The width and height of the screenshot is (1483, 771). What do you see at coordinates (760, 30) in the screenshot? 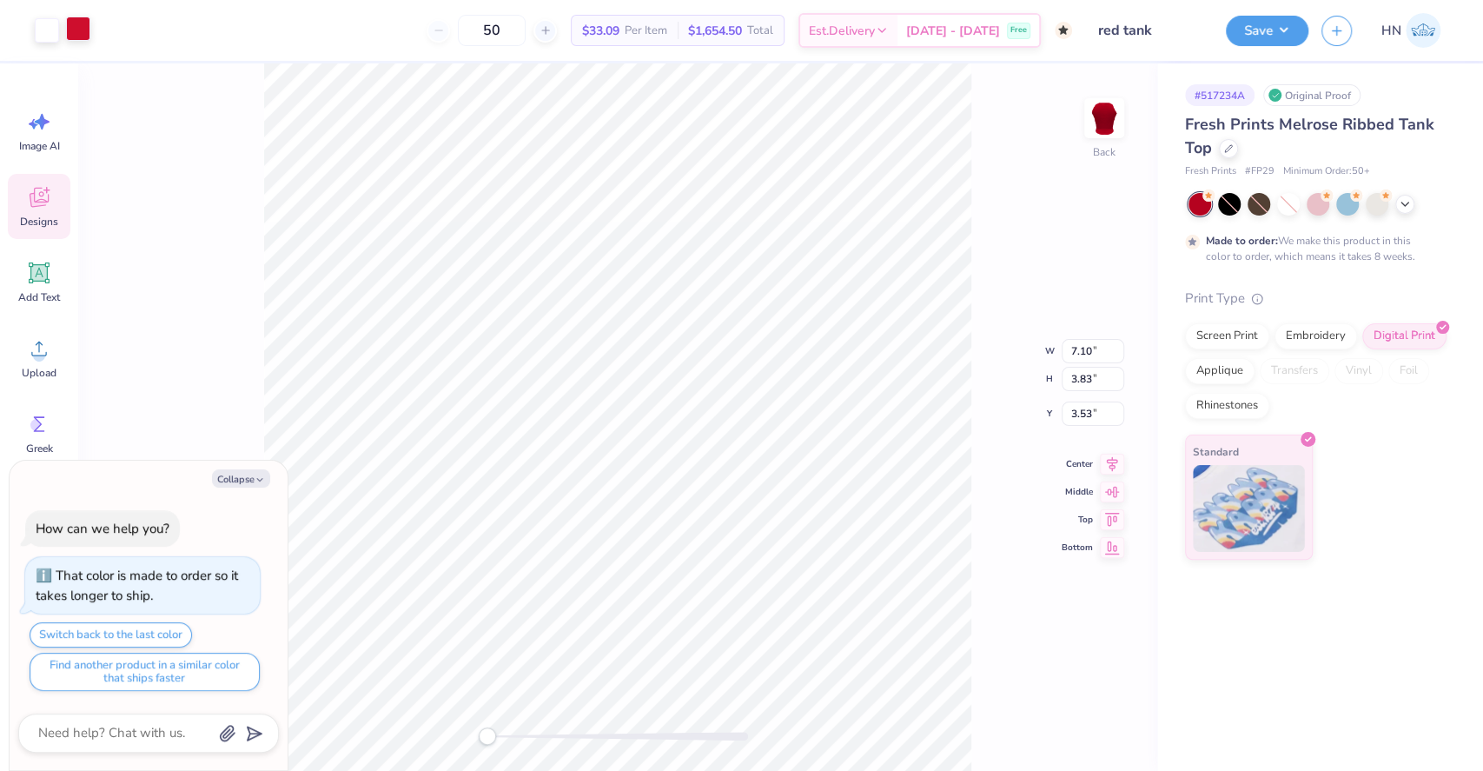
I see `span: Total` at bounding box center [760, 30].